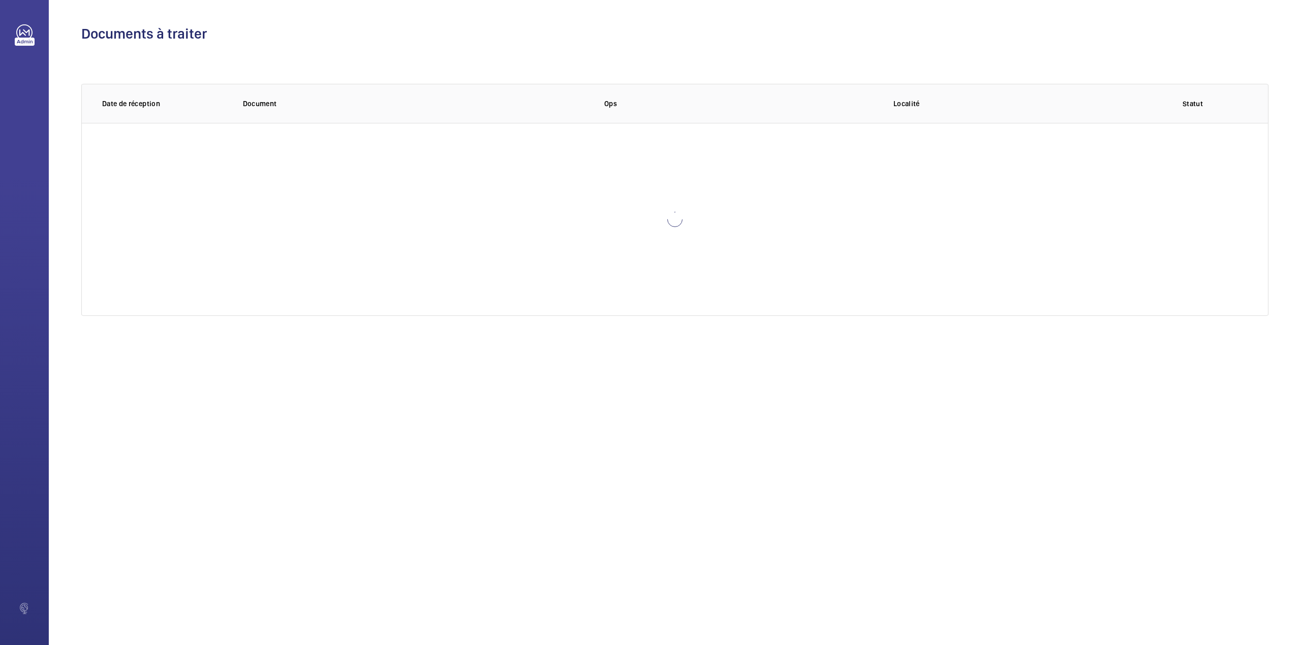  I want to click on p: Statut, so click(1215, 104).